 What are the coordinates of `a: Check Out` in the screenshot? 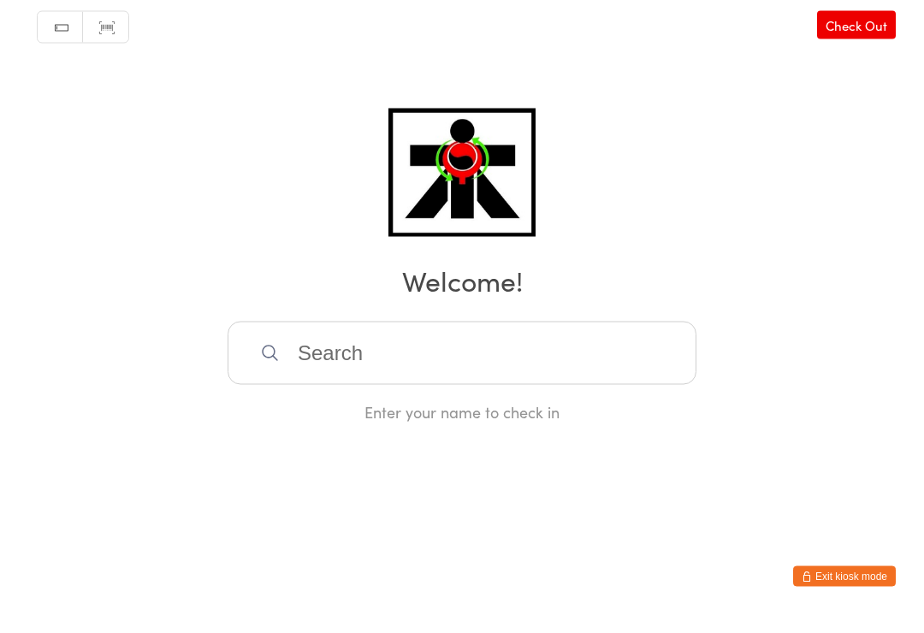 It's located at (856, 43).